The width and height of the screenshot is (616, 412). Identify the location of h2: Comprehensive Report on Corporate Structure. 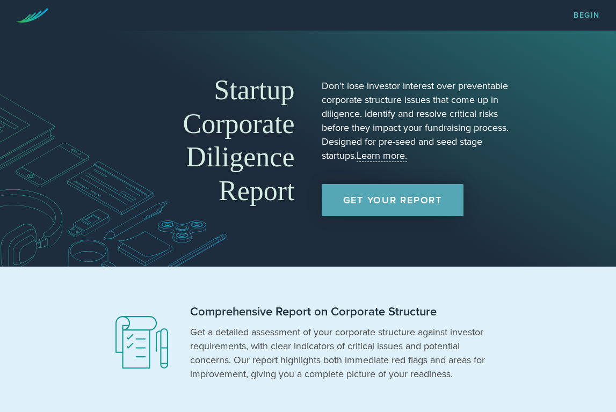
(340, 312).